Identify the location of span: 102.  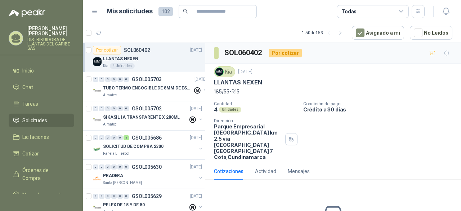
(166, 12).